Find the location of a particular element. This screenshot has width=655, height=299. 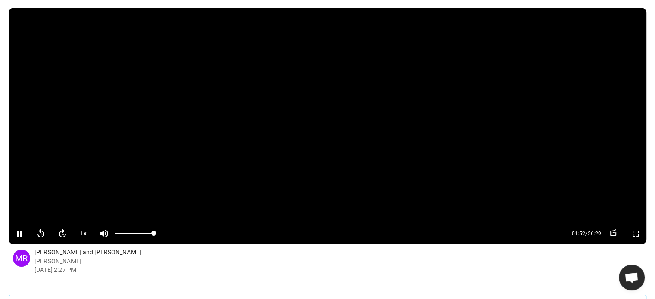

button: 1x is located at coordinates (83, 234).